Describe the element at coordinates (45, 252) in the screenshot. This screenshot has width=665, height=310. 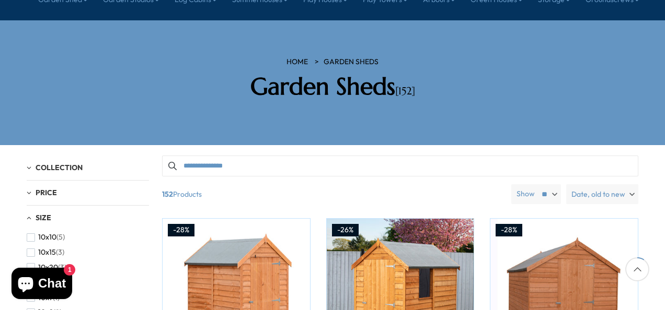
I see `button: 10x15` at that location.